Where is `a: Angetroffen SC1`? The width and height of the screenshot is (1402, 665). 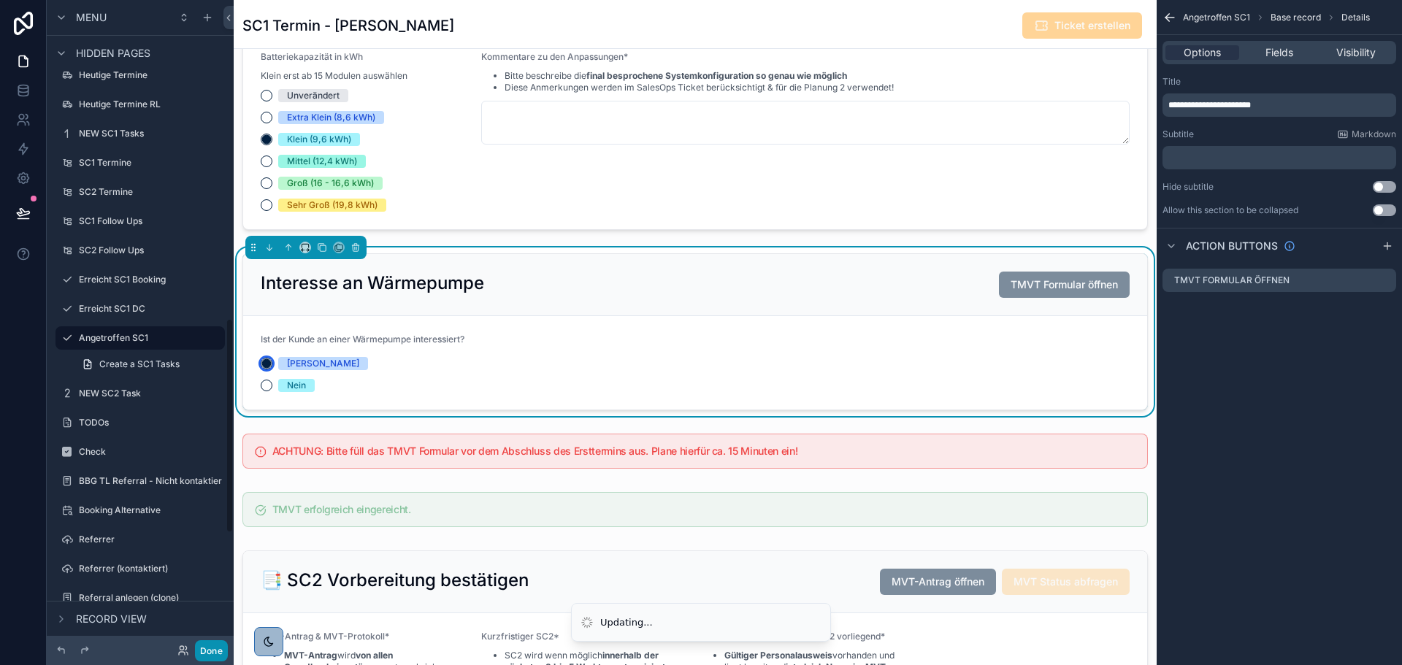 a: Angetroffen SC1 is located at coordinates (140, 338).